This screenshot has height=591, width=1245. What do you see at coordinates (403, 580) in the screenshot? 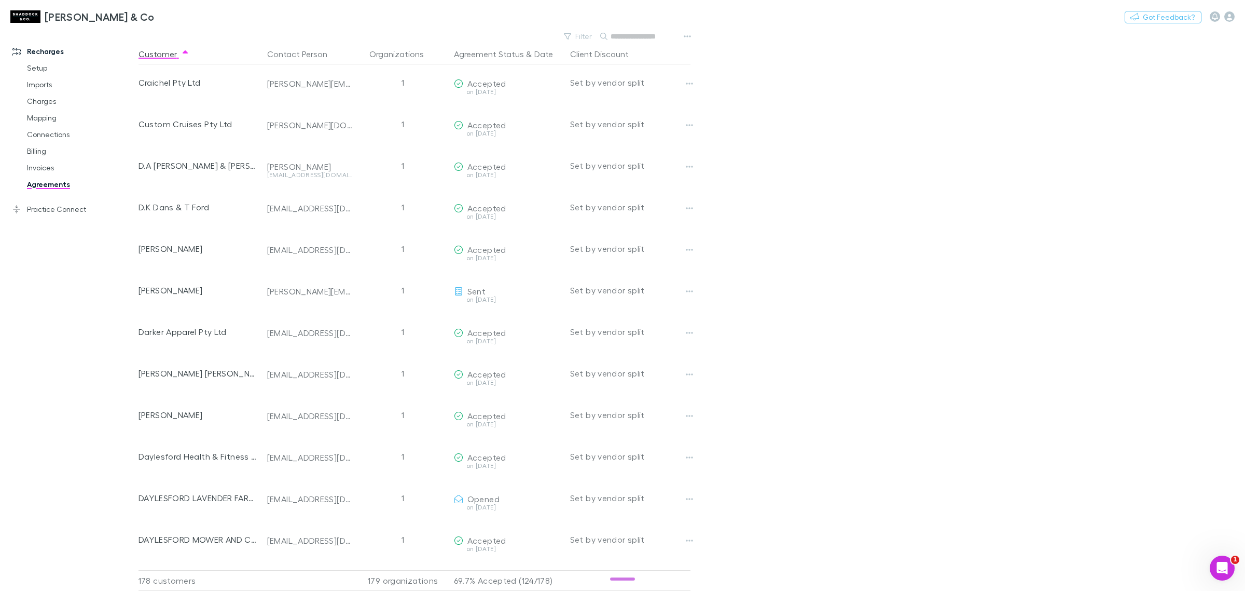
I see `div: 179 organizations` at bounding box center [403, 580].